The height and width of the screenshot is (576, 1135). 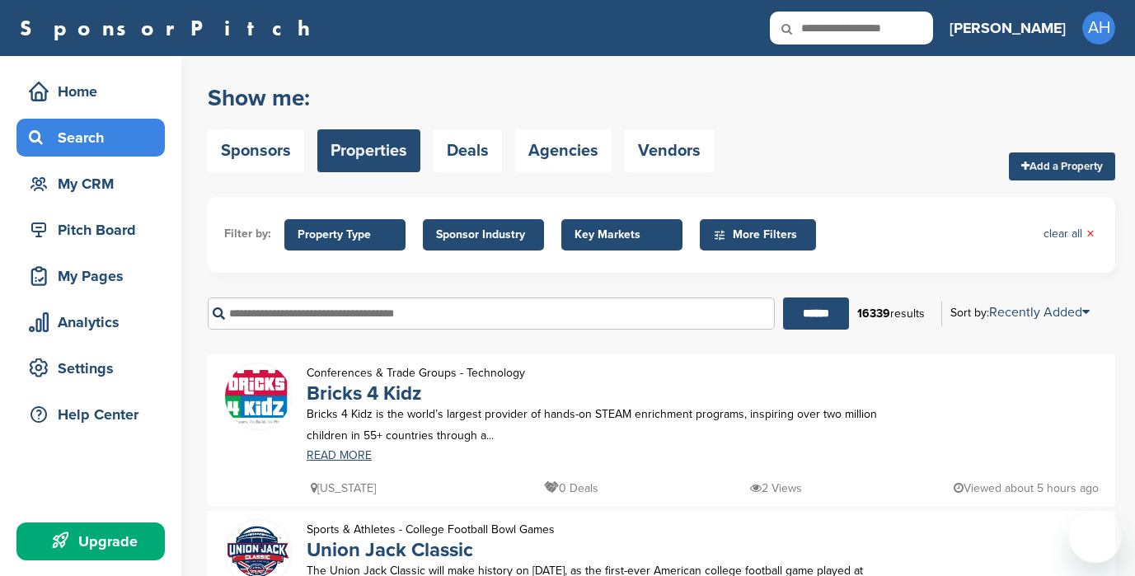 I want to click on span: Key Markets, so click(x=621, y=235).